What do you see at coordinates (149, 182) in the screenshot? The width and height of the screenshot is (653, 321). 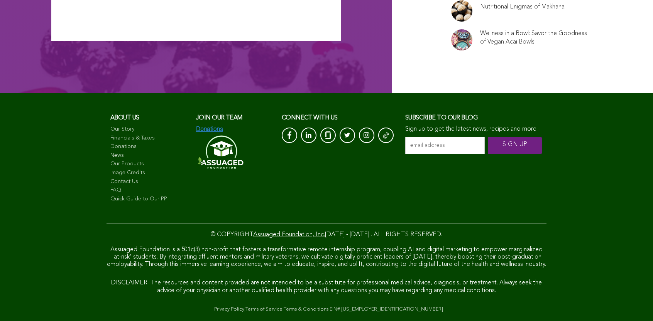 I see `a: Contact Us` at bounding box center [149, 182].